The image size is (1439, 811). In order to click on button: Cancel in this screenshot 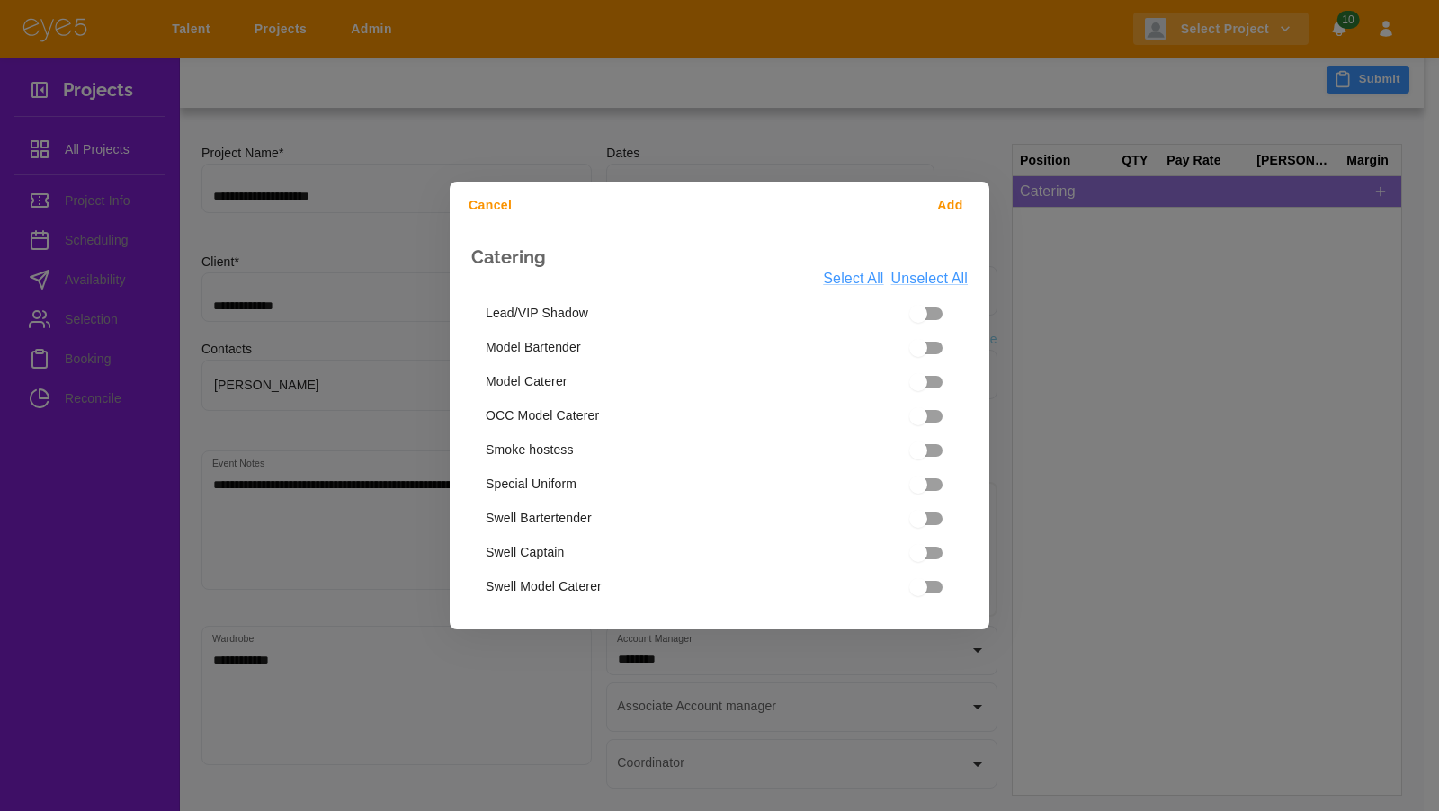, I will do `click(493, 205)`.